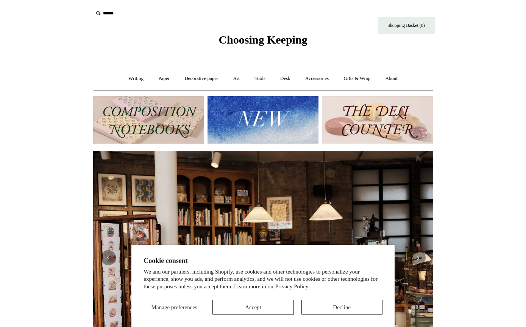  I want to click on a: Tools, so click(260, 78).